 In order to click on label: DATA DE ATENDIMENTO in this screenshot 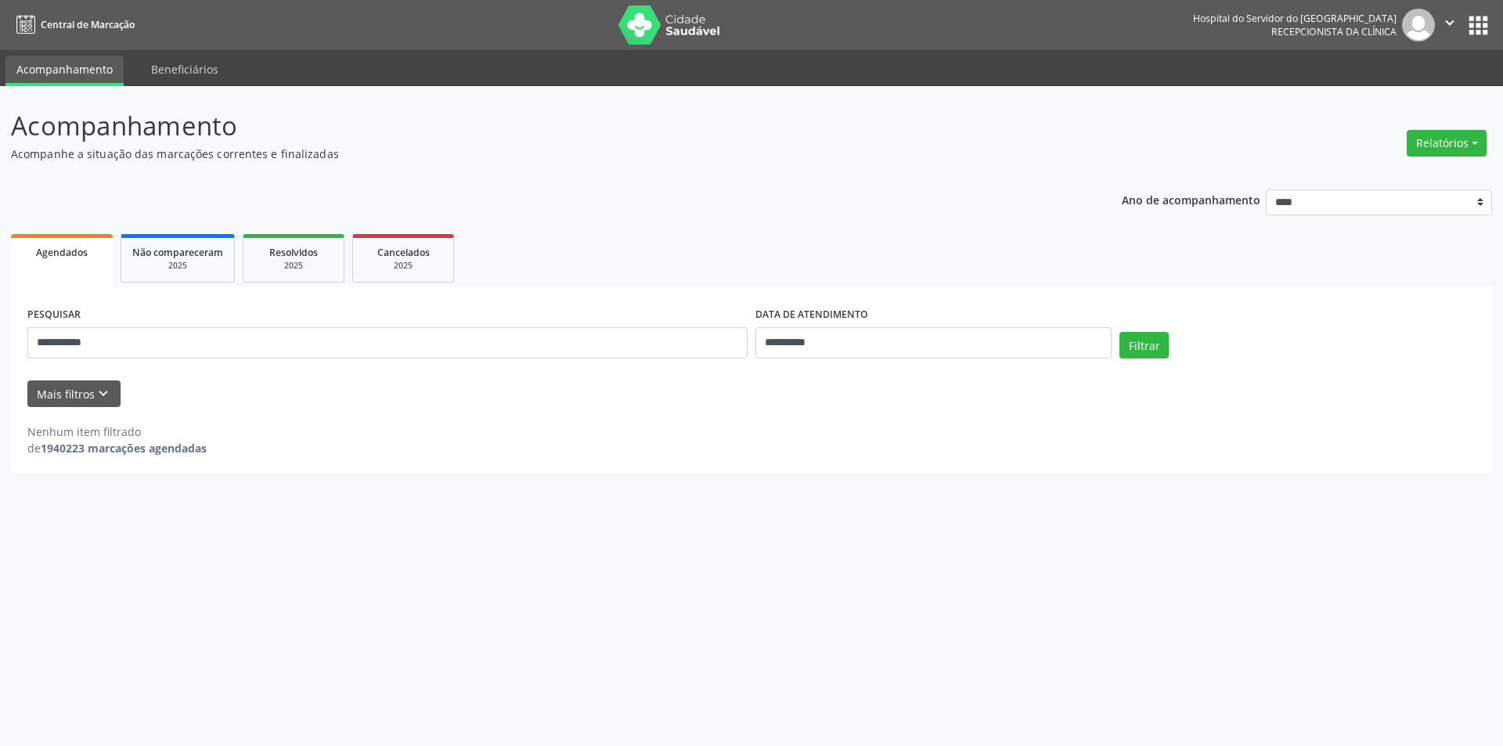, I will do `click(812, 315)`.